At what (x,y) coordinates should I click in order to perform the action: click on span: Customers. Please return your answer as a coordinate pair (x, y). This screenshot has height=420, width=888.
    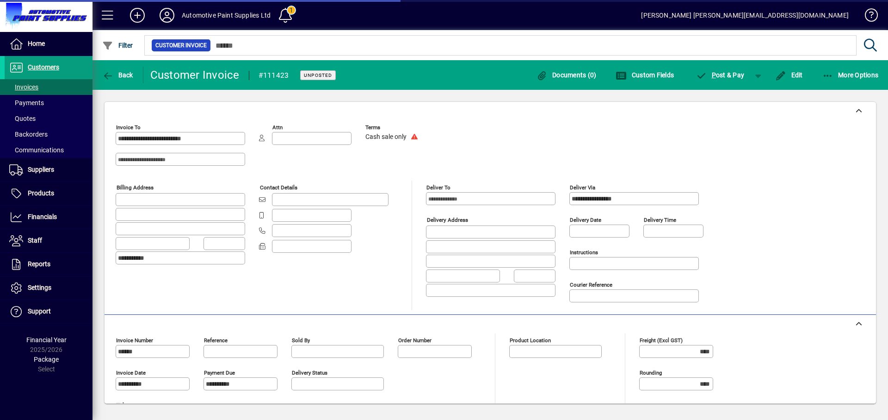
    Looking at the image, I should click on (43, 67).